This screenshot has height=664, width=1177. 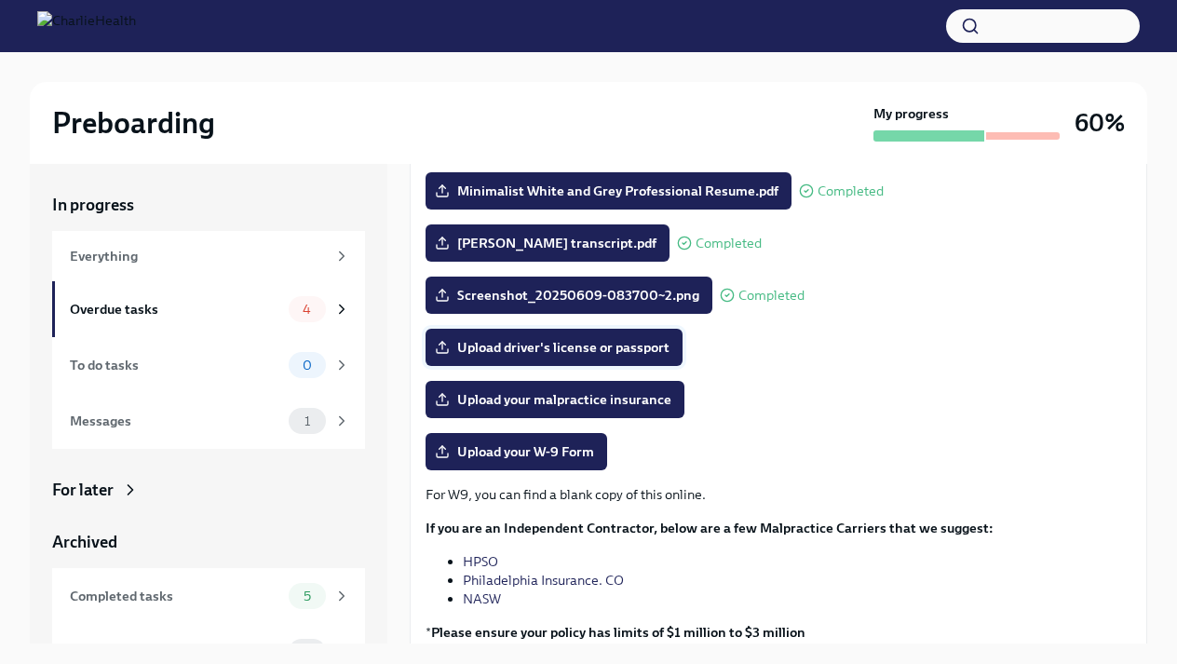 I want to click on a: Completed tasks5, so click(x=209, y=596).